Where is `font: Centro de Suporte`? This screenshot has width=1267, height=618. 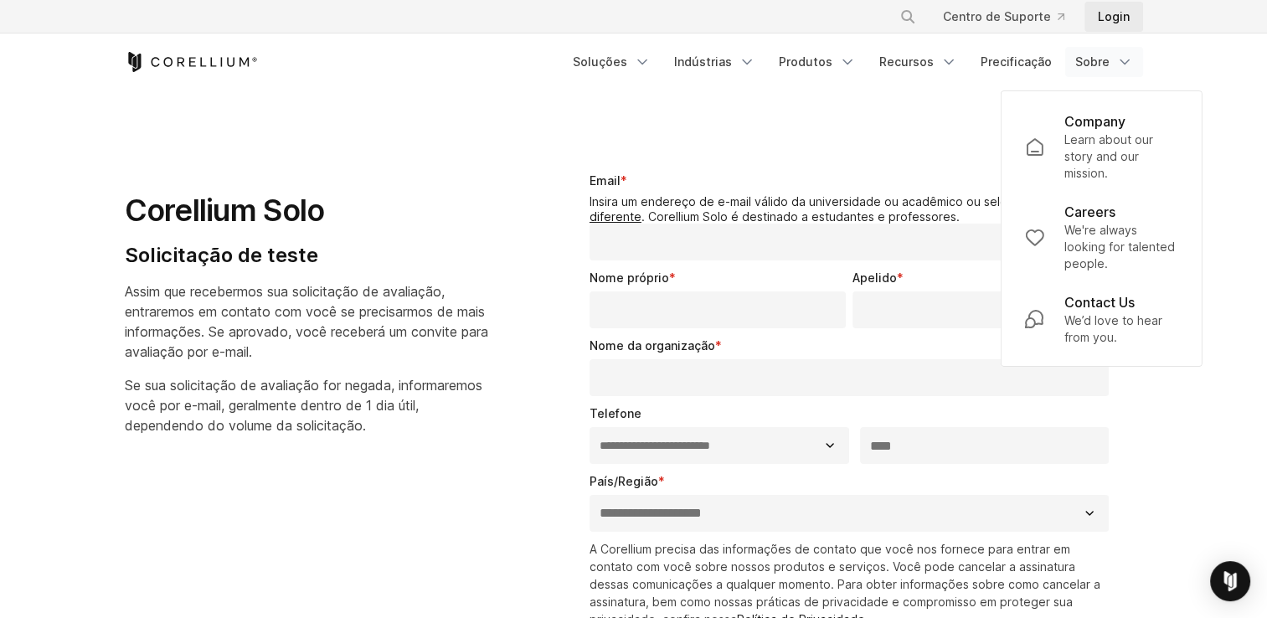 font: Centro de Suporte is located at coordinates (996, 17).